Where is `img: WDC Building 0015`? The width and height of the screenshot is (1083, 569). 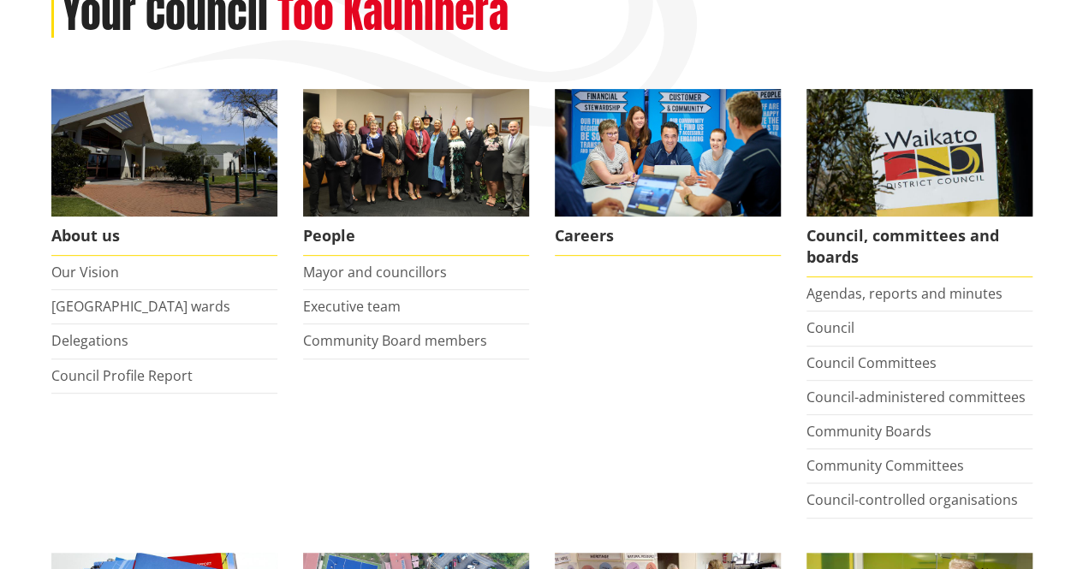 img: WDC Building 0015 is located at coordinates (164, 152).